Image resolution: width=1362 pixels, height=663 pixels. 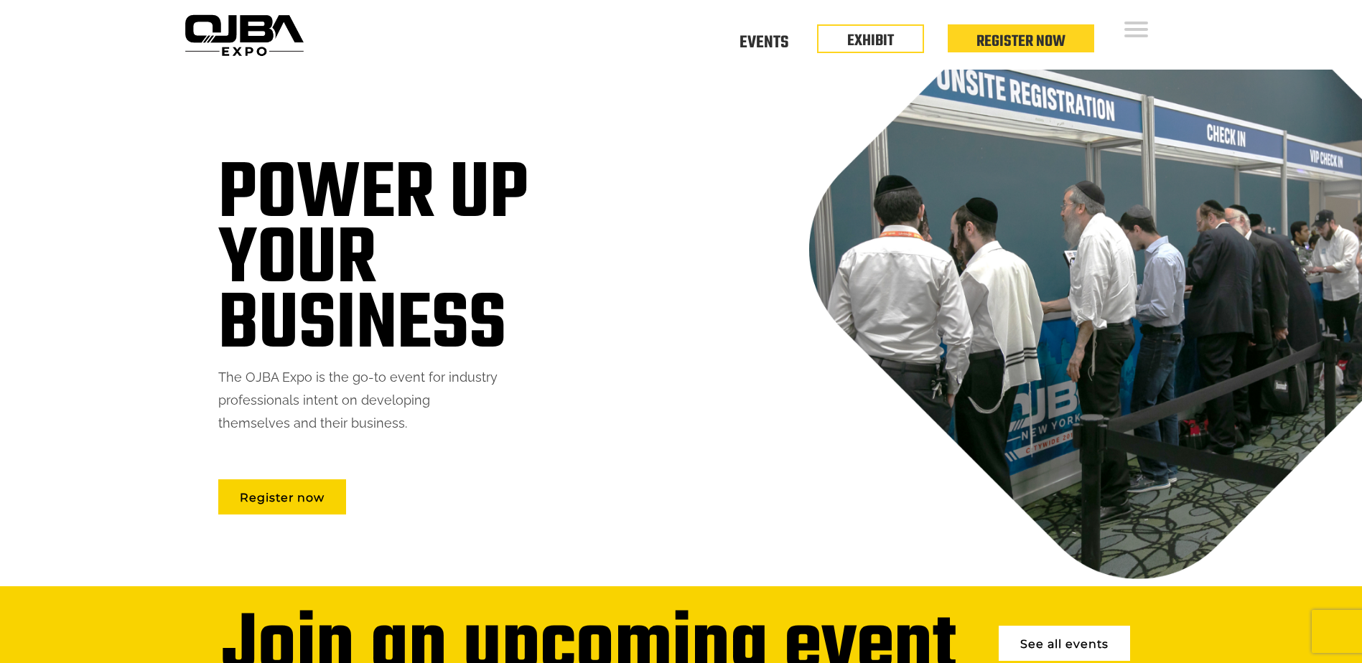 I want to click on p: The OJBA Expo is the go-to event for industry professionals intent on developing themselves and t..., so click(x=373, y=401).